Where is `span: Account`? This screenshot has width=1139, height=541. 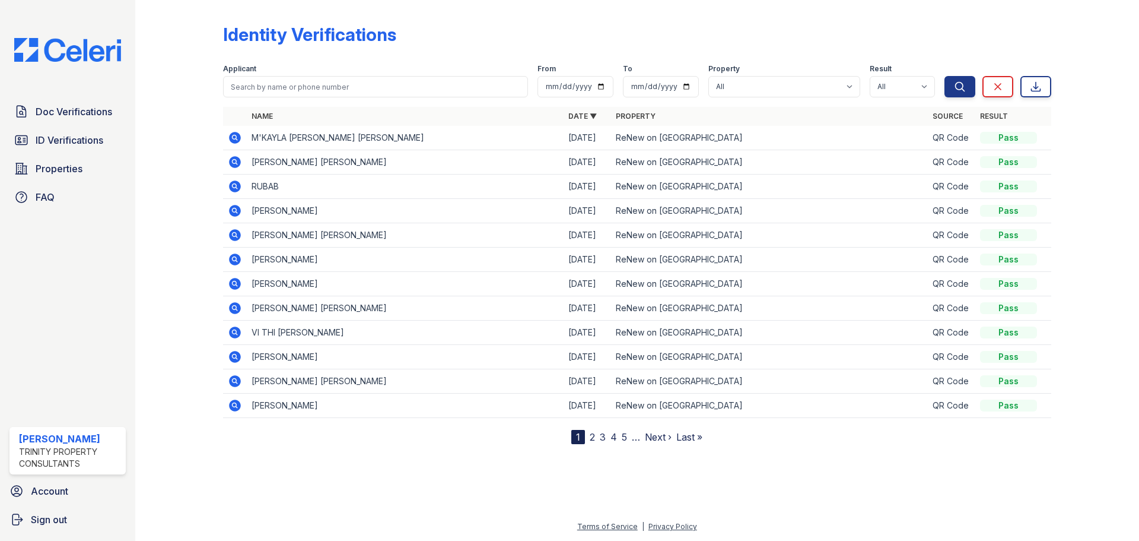
span: Account is located at coordinates (49, 491).